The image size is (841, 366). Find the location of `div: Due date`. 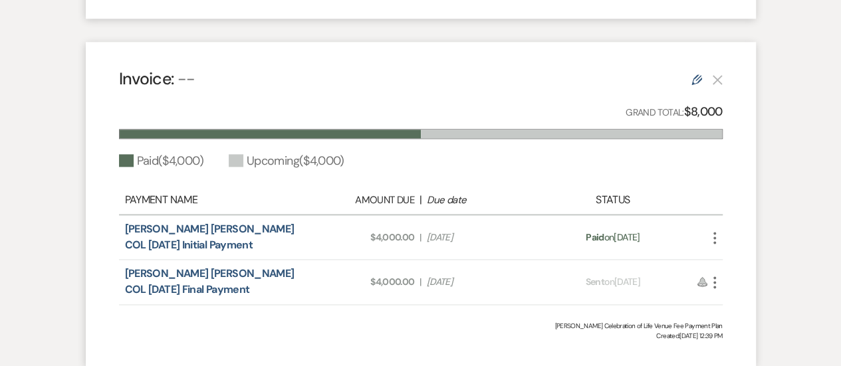

div: Due date is located at coordinates (479, 200).